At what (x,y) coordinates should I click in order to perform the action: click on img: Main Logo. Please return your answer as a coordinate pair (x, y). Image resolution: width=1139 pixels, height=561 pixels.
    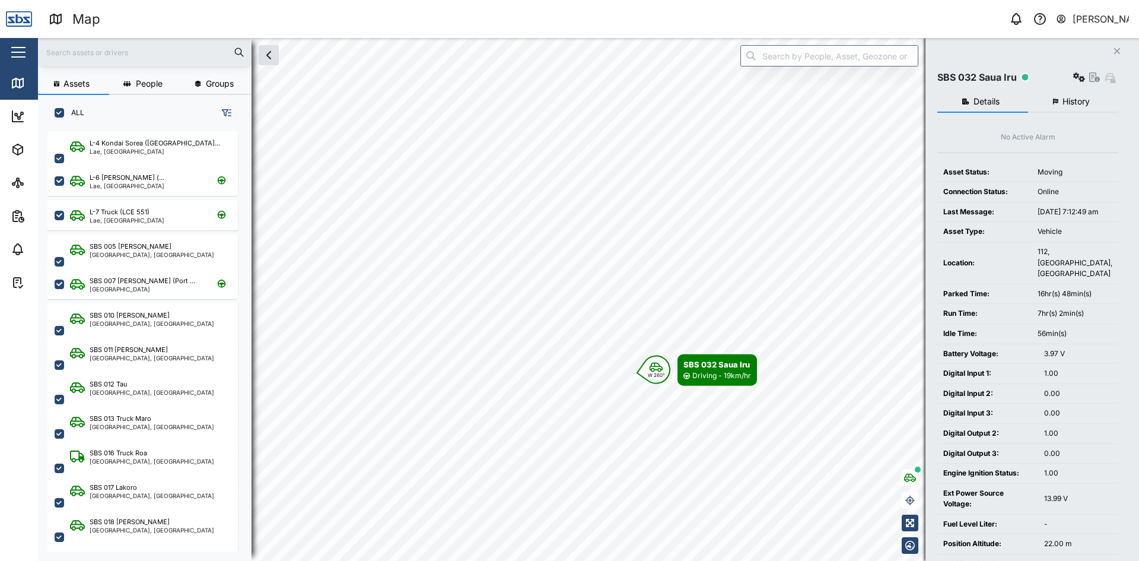
    Looking at the image, I should click on (19, 19).